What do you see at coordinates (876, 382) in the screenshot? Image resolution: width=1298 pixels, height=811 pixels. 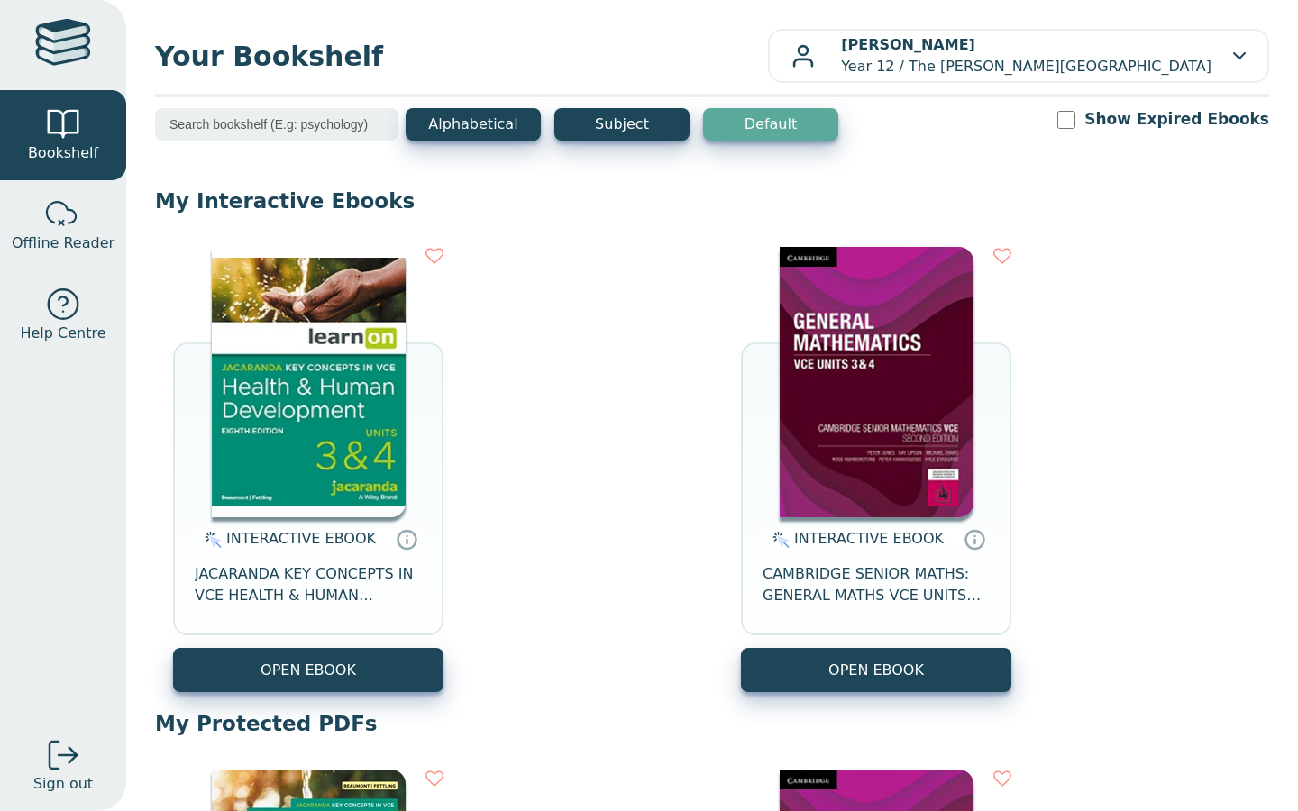 I see `img: 2d857910-8719-48bf-a398-116ea92bfb73.jpg` at bounding box center [876, 382].